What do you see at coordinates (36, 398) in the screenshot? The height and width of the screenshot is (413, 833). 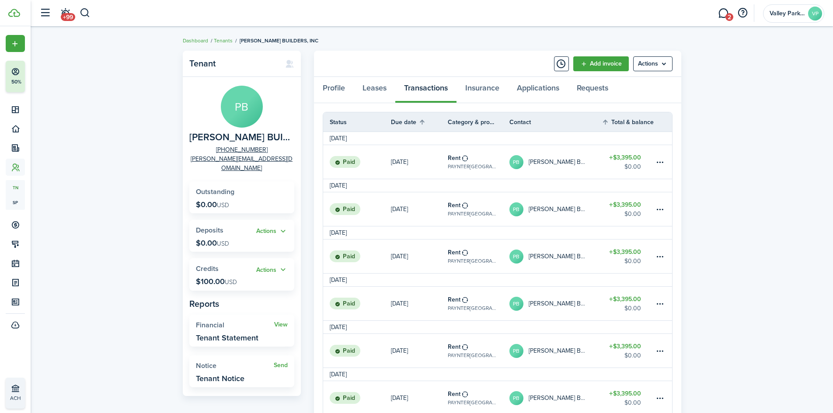 I see `p: ACH` at bounding box center [36, 398].